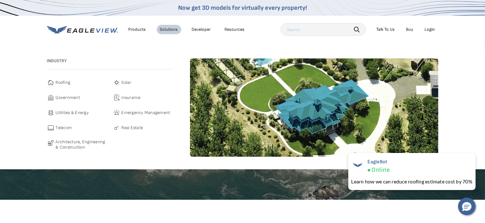 The image size is (485, 223). Describe the element at coordinates (143, 83) in the screenshot. I see `a: Solar` at that location.